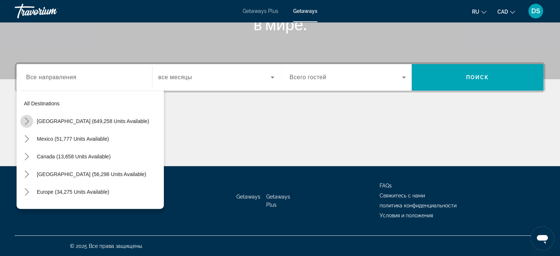 This screenshot has height=256, width=560. Describe the element at coordinates (308, 77) in the screenshot. I see `span: Всего гостей` at that location.